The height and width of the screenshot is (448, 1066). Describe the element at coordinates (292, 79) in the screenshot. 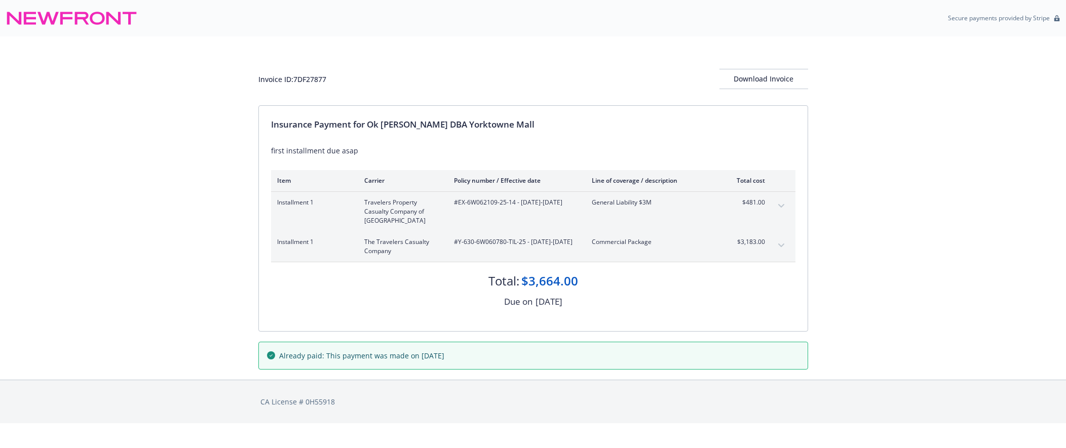

I see `div: Invoice ID: 7DF27877` at that location.